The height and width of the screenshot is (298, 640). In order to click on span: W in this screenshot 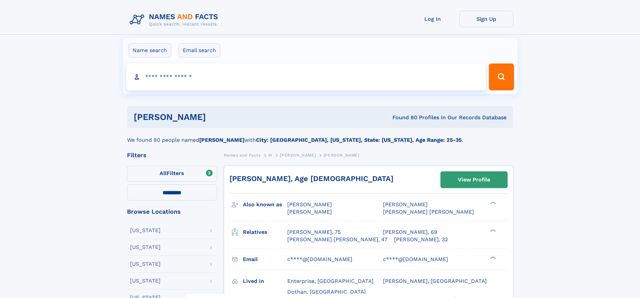, I will do `click(270, 155)`.